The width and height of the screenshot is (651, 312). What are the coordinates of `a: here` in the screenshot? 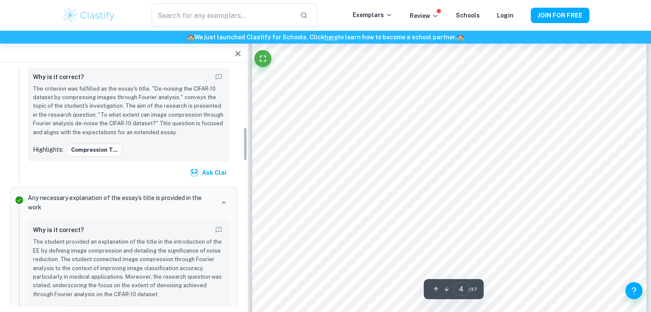 It's located at (331, 37).